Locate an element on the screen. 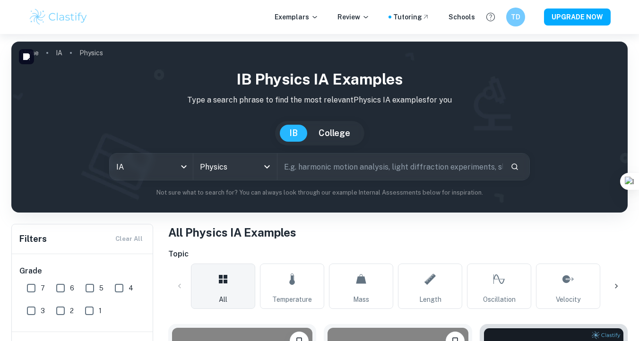 The width and height of the screenshot is (639, 341). span: 2 is located at coordinates (72, 311).